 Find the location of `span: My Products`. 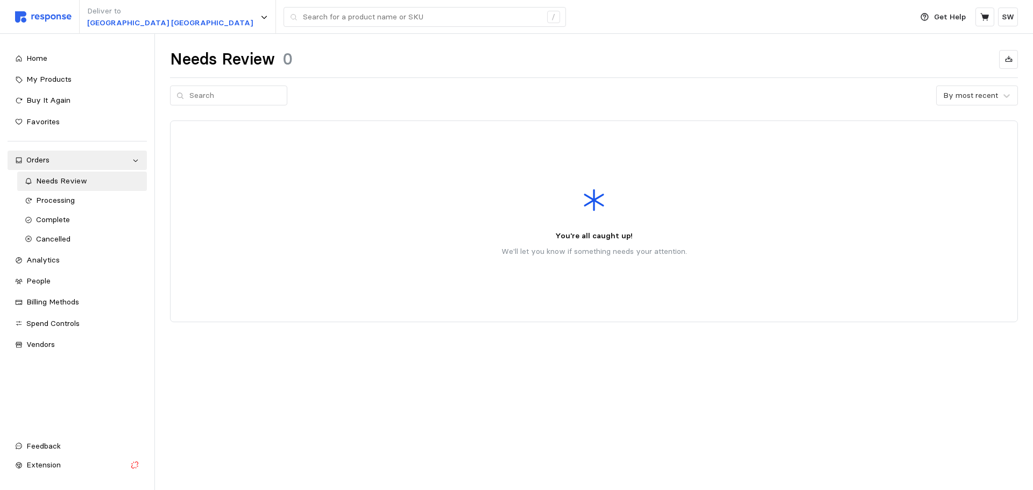

span: My Products is located at coordinates (49, 79).